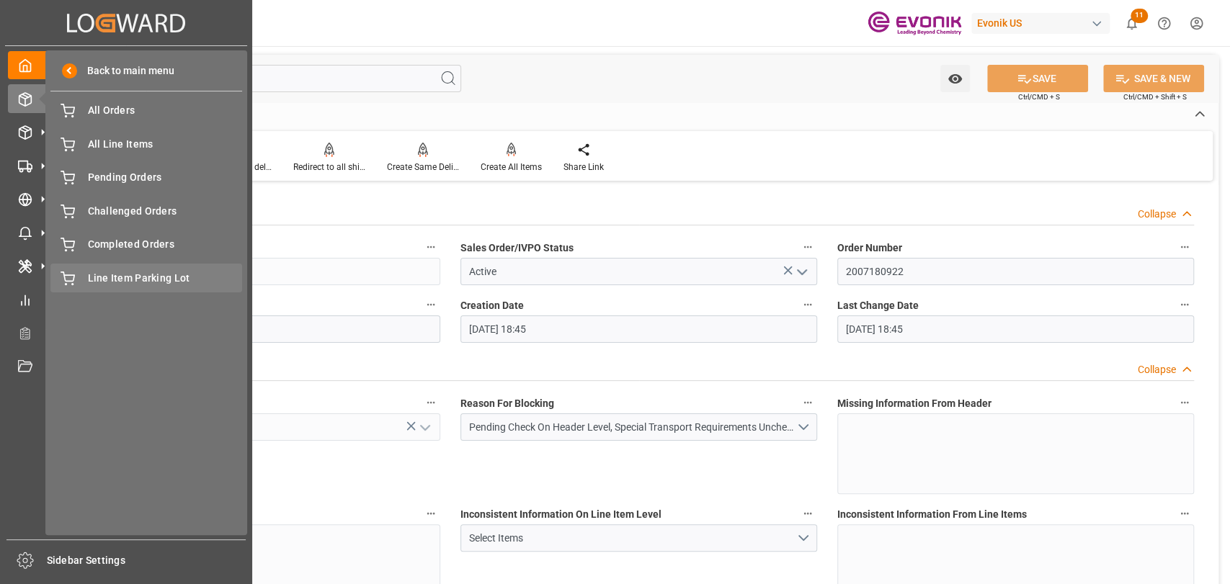  Describe the element at coordinates (1039, 97) in the screenshot. I see `span: Ctrl/CMD + S` at that location.